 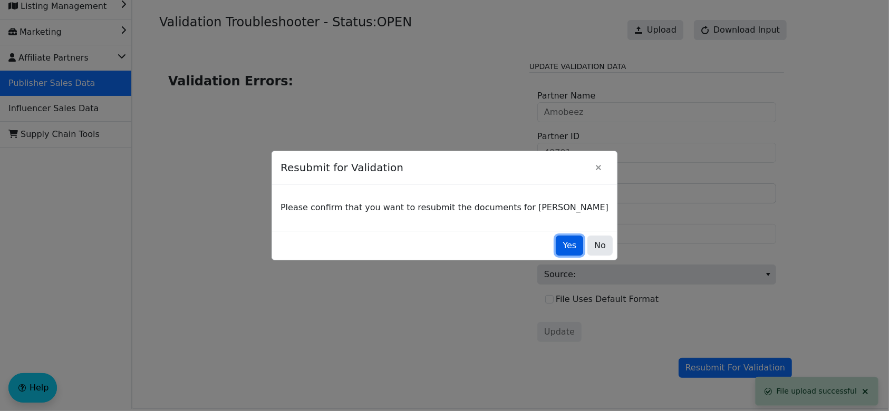 What do you see at coordinates (600, 246) in the screenshot?
I see `span: No` at bounding box center [600, 246].